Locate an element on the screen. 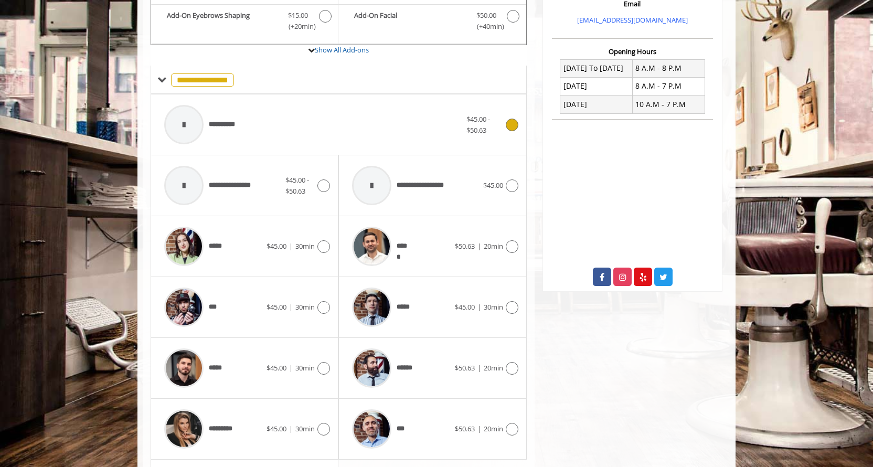  td: 10 A.M - 7 P.M is located at coordinates (669, 104).